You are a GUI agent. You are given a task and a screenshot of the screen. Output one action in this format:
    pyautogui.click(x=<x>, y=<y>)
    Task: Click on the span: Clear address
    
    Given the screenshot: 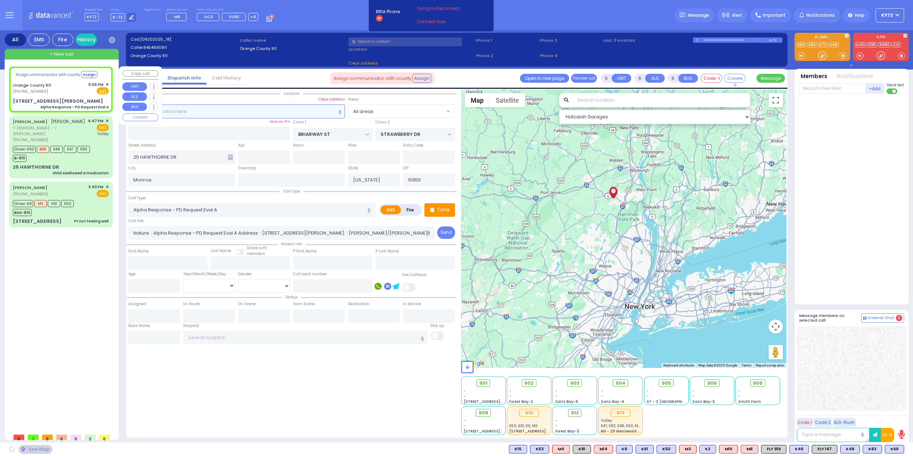 What is the action you would take?
    pyautogui.click(x=363, y=63)
    